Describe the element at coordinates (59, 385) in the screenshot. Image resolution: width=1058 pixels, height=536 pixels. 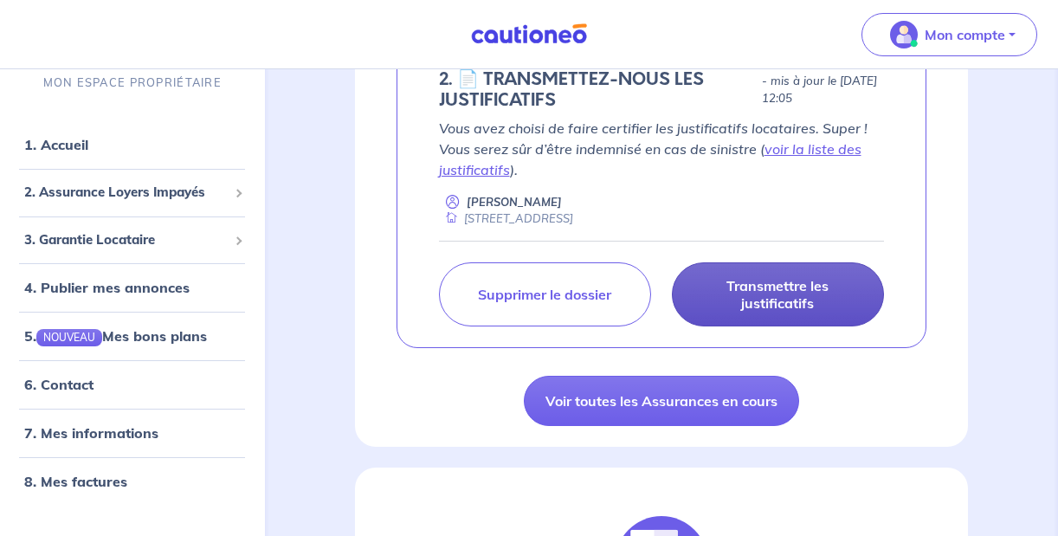
I see `a: 6. Contact` at that location.